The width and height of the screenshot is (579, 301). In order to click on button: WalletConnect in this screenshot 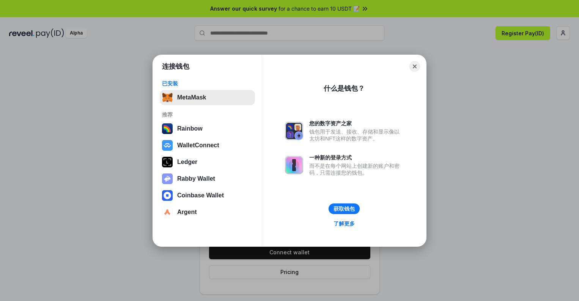, I will do `click(207, 145)`.